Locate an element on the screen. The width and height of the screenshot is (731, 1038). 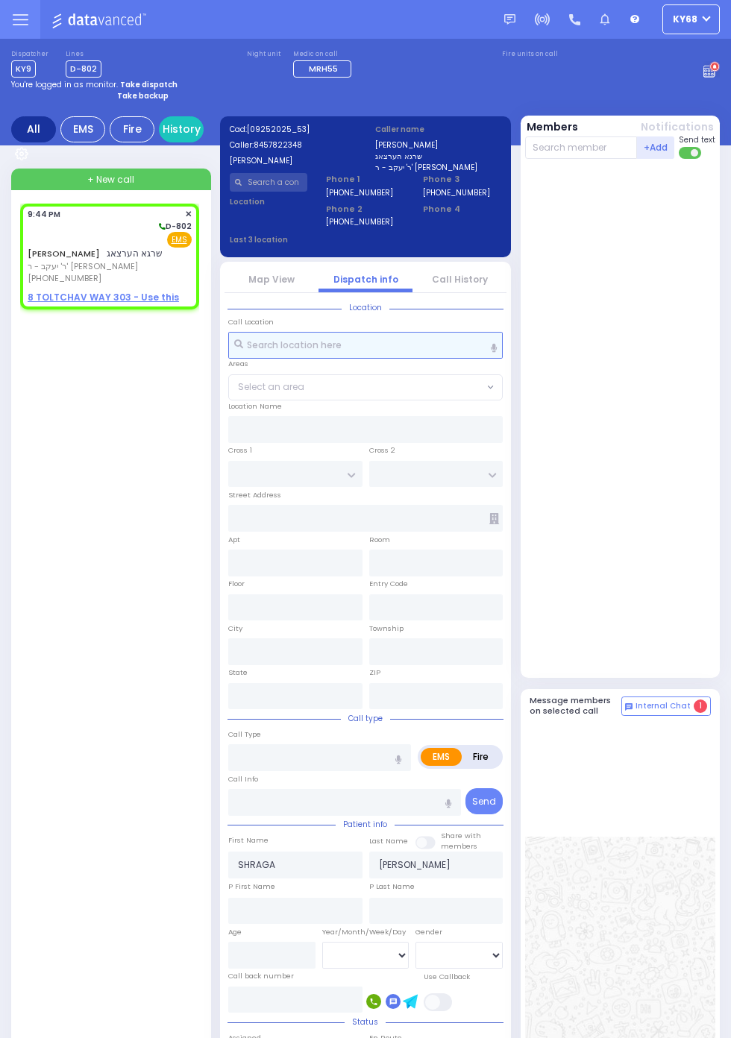
span: 9:44 PM is located at coordinates (44, 214).